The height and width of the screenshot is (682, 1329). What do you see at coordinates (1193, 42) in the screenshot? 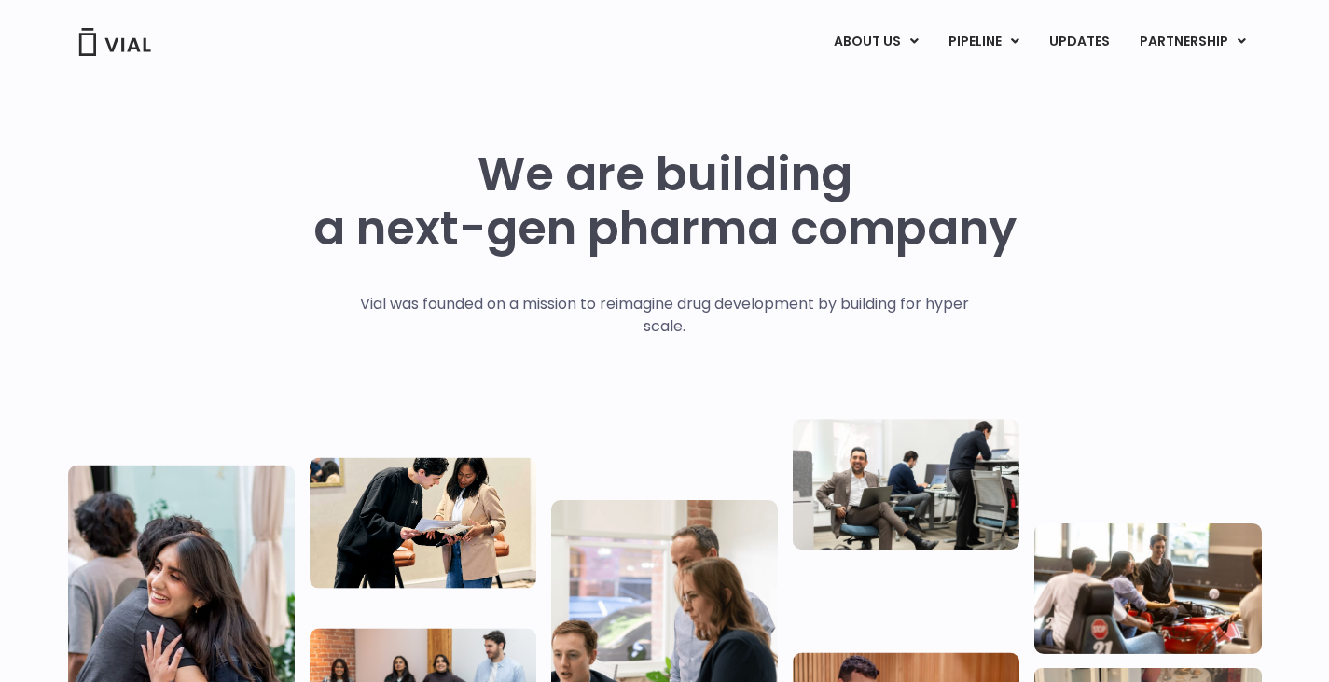
I see `a: PARTNERSHIPMenu Toggle` at bounding box center [1193, 42].